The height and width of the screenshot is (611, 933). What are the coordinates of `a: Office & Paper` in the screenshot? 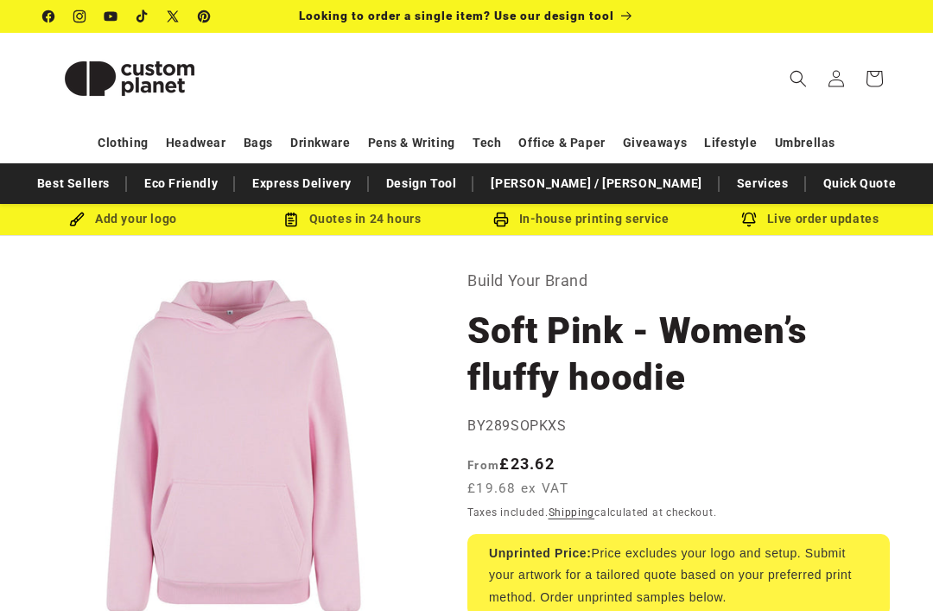 It's located at (561, 142).